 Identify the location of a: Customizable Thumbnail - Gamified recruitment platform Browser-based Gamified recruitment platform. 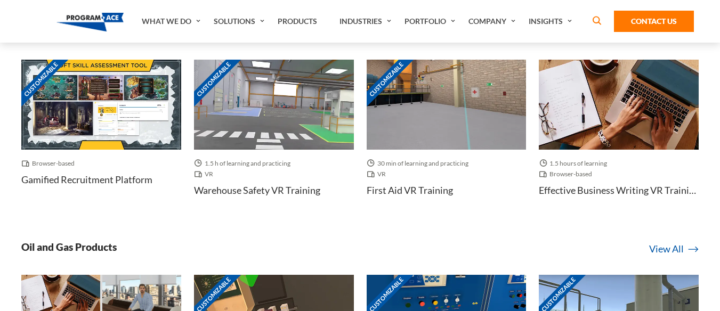
(101, 131).